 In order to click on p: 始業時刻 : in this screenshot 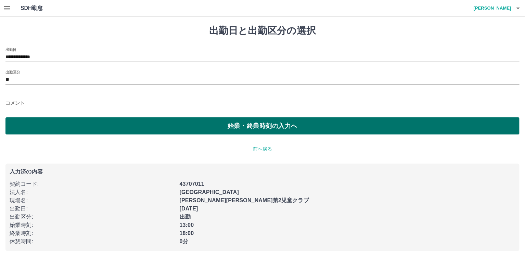, I will do `click(92, 225)`.